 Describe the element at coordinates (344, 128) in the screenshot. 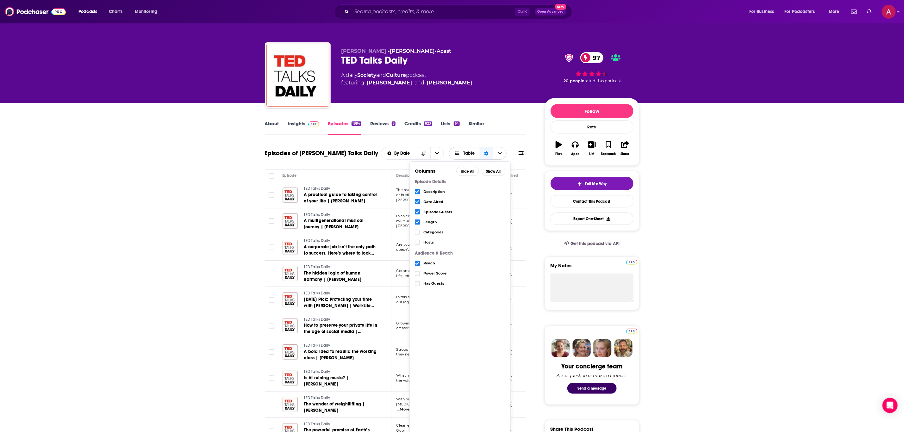

I see `a: Episodes1894` at that location.